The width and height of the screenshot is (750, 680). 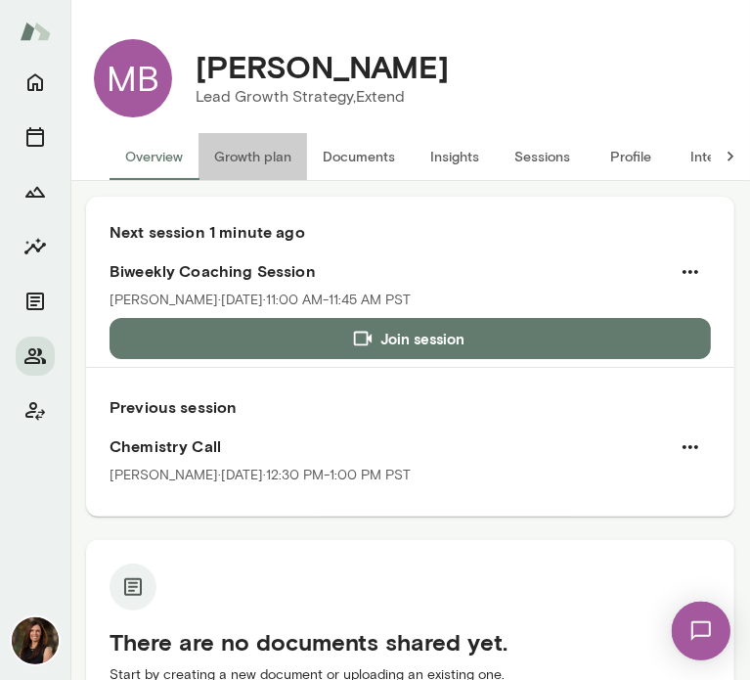 What do you see at coordinates (35, 411) in the screenshot?
I see `button: Client app` at bounding box center [35, 411].